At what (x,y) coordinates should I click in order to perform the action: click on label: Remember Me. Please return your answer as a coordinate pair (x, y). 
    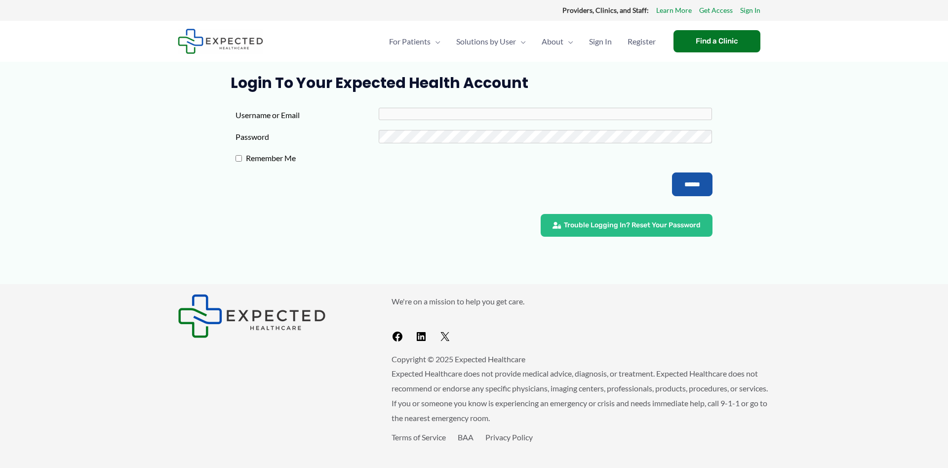
    Looking at the image, I should click on (314, 158).